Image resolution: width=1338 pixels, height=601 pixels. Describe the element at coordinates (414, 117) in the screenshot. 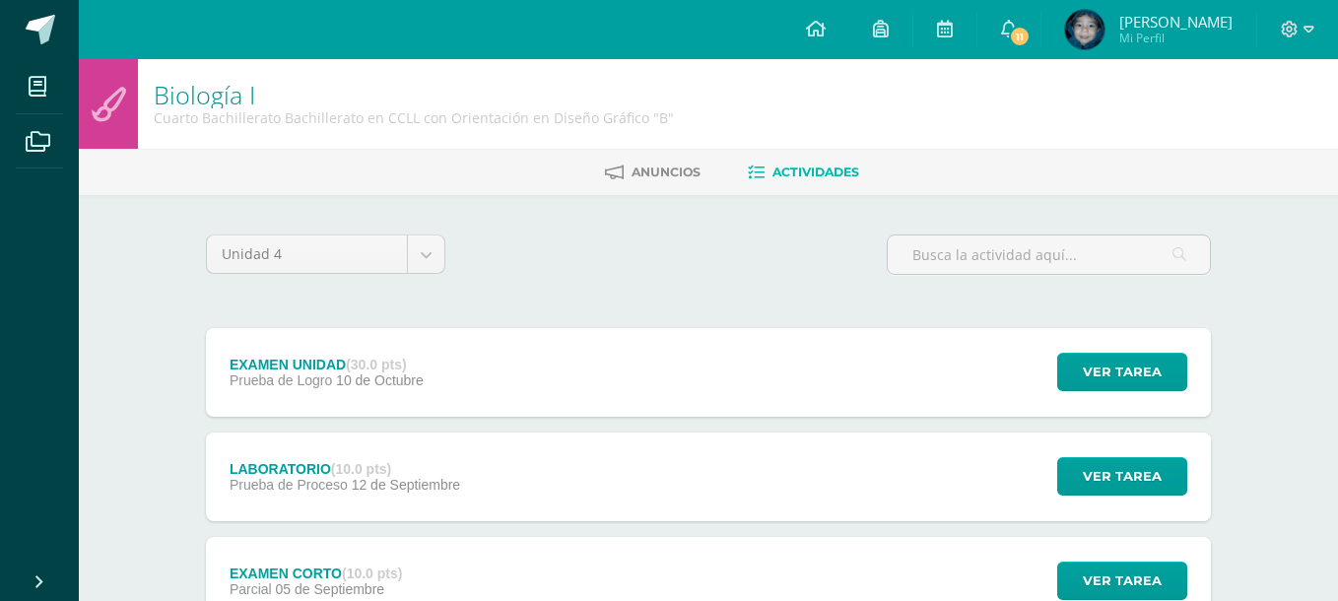

I see `div: Cuarto Bachillerato Bachillerato en CCLL con Orientación en Diseño Gráfico 'B'` at that location.